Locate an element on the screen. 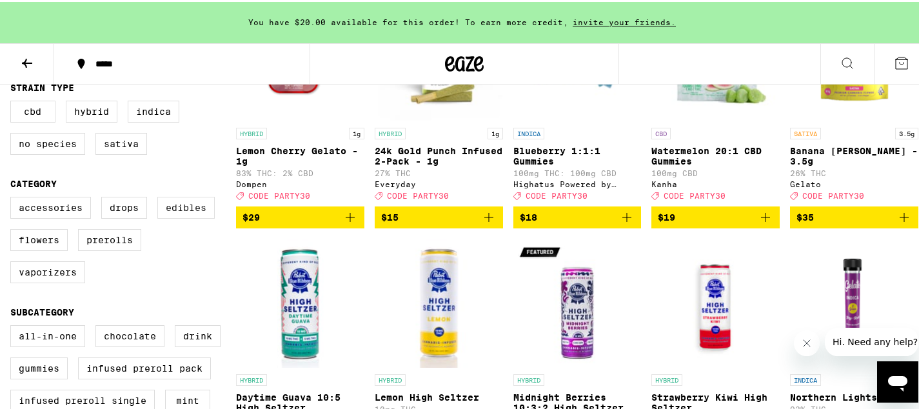 Image resolution: width=919 pixels, height=411 pixels. span: $18 is located at coordinates (528, 215).